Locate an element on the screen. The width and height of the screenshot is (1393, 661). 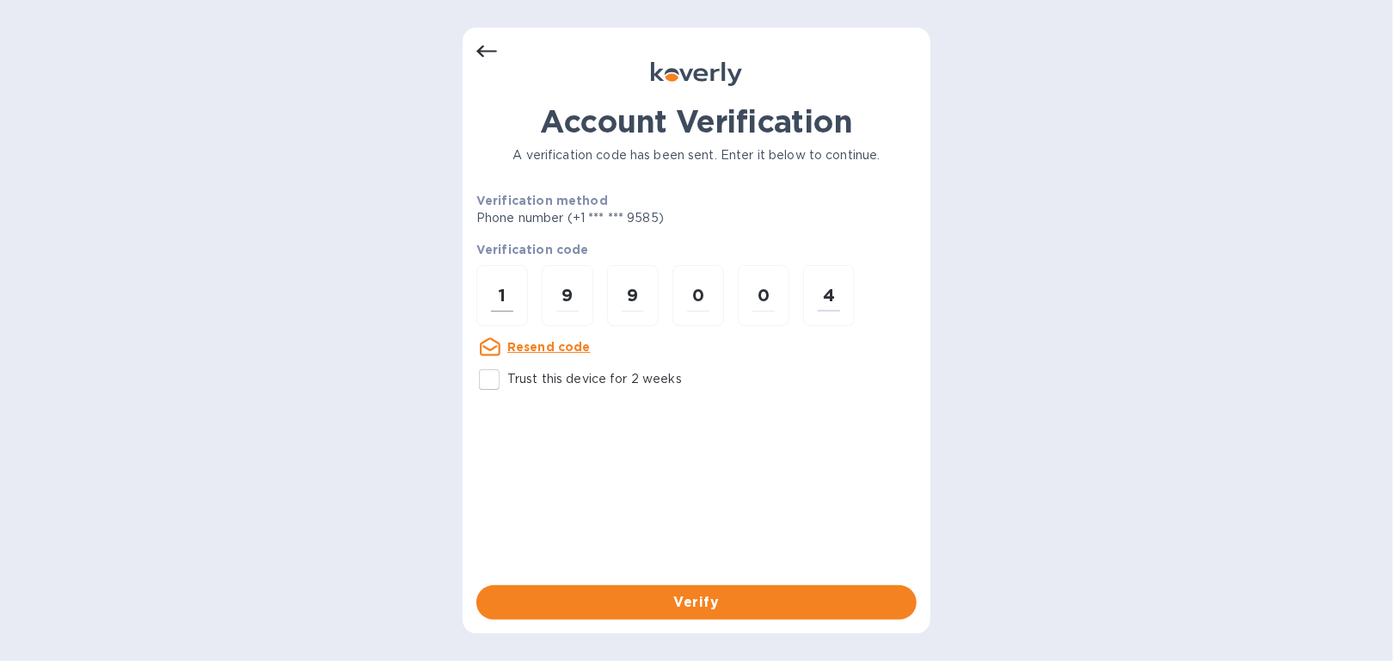
p: A verification code has been sent. Enter it below to continue. is located at coordinates (697, 155).